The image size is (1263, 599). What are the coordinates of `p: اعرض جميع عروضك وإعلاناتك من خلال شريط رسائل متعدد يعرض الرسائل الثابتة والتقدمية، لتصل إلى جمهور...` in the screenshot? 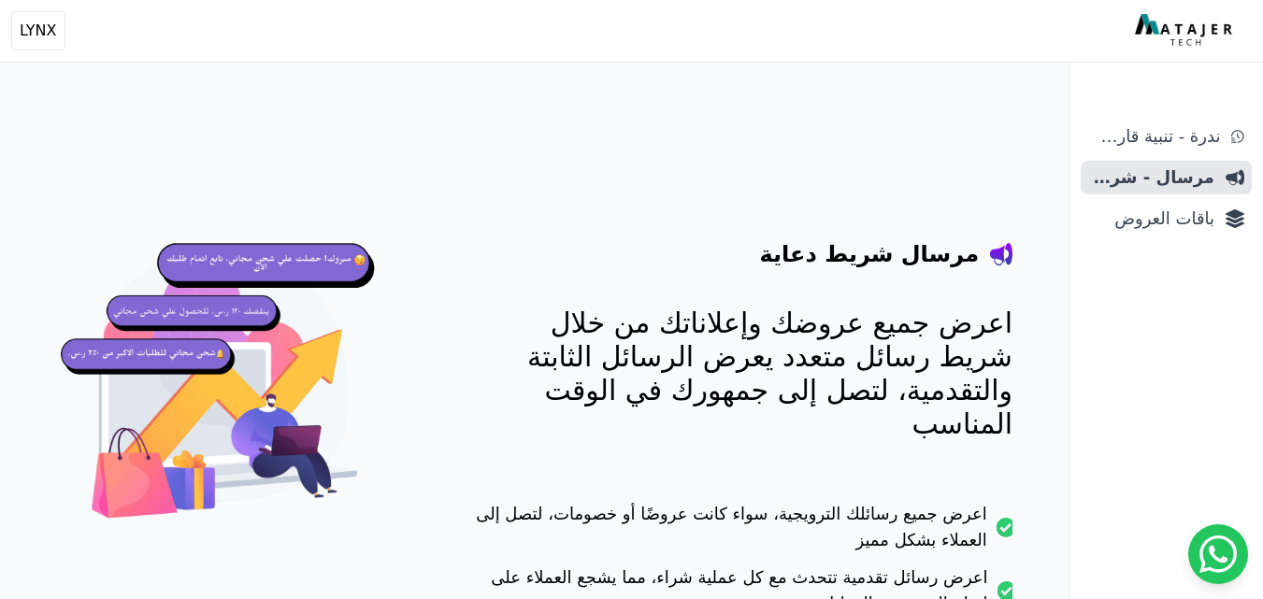 It's located at (740, 374).